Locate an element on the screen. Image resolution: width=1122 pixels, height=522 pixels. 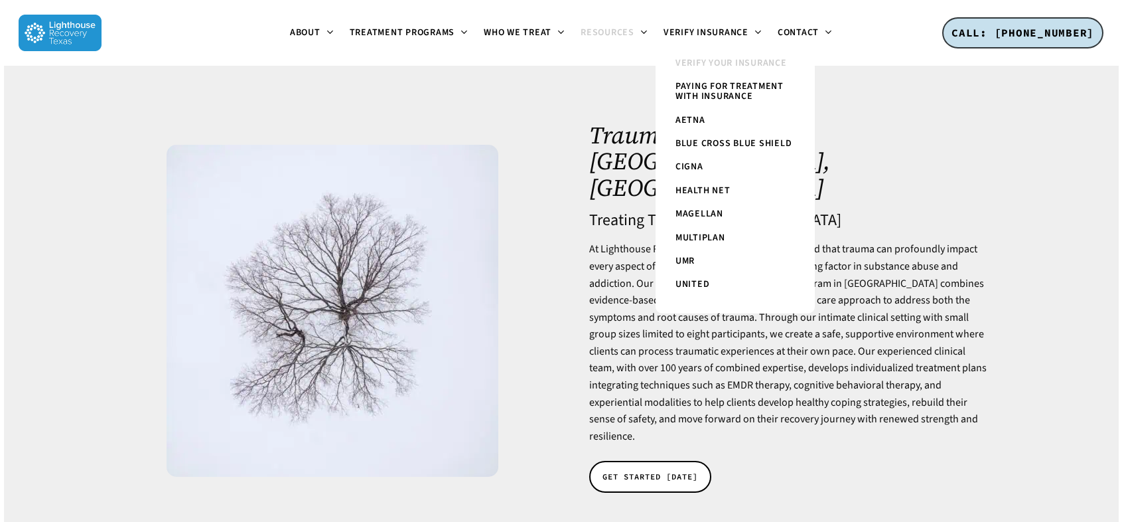
span: Verify Your Insurance is located at coordinates (731, 63).